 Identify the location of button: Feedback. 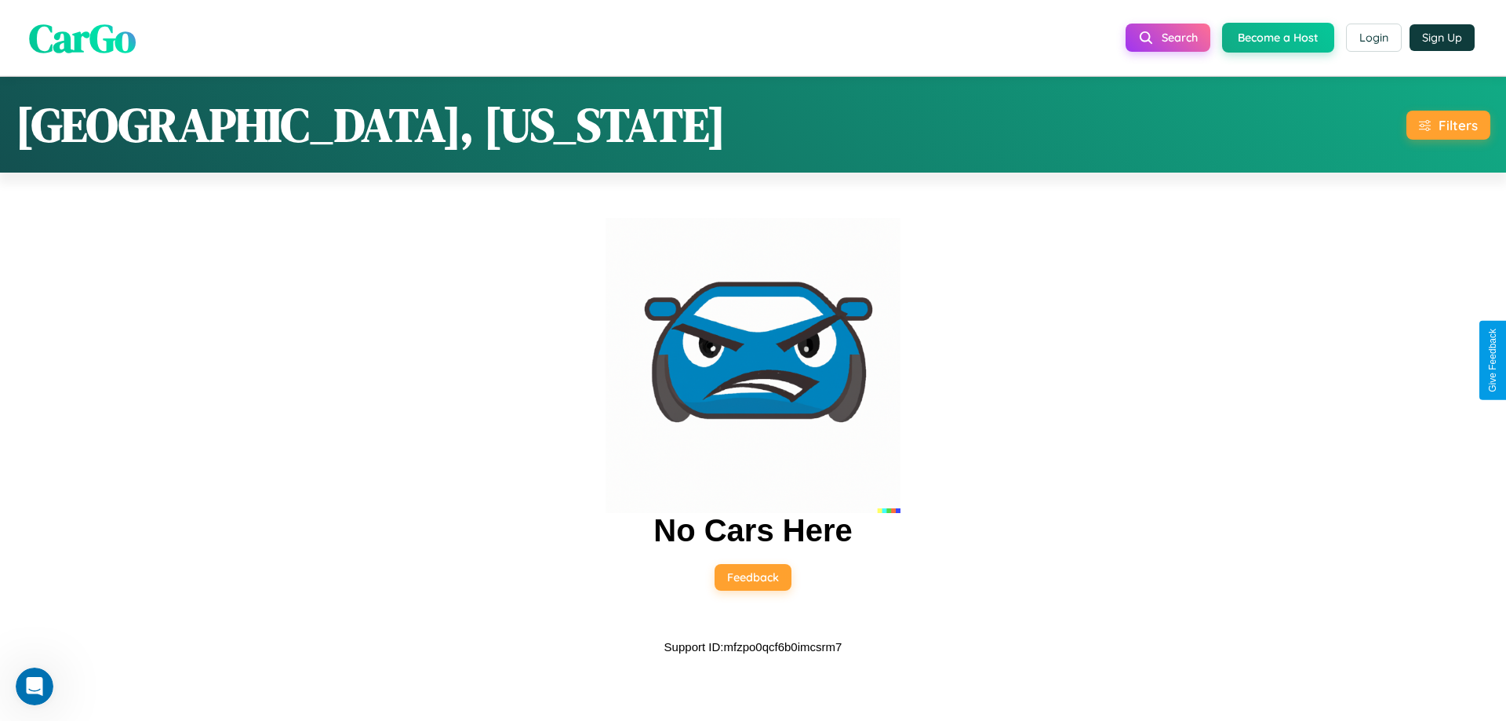
(753, 577).